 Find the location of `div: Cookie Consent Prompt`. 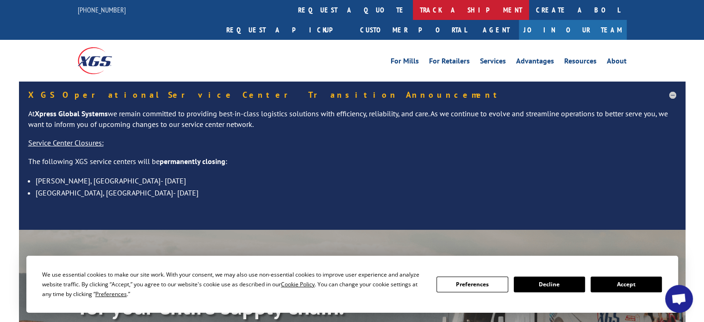

div: Cookie Consent Prompt is located at coordinates (352, 284).